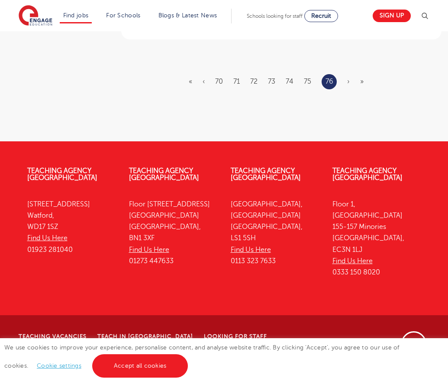 The width and height of the screenshot is (448, 385). Describe the element at coordinates (236, 81) in the screenshot. I see `a: 71` at that location.